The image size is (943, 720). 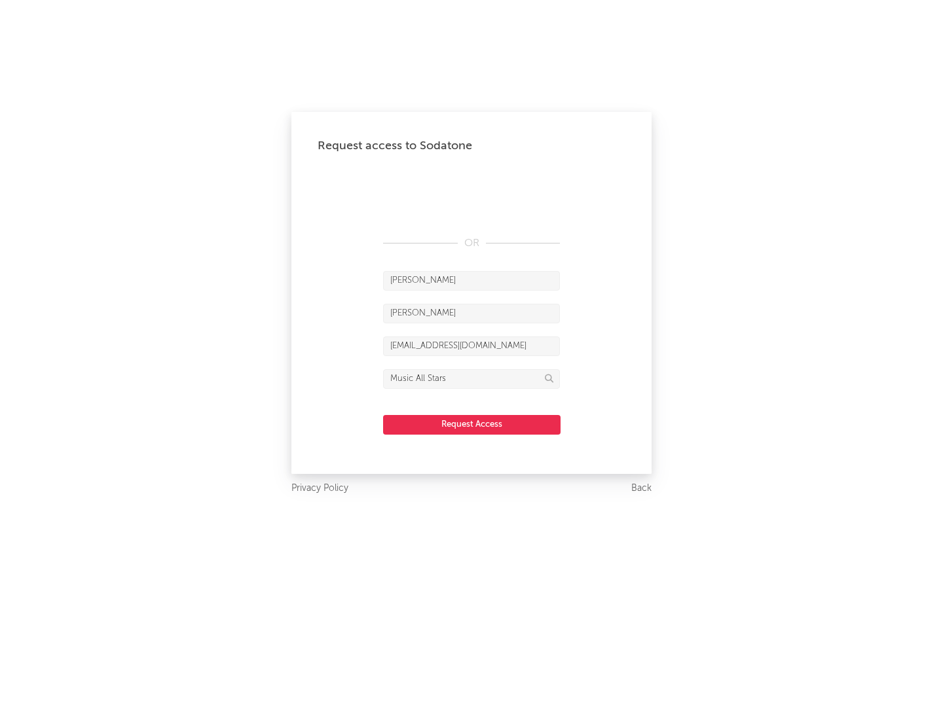 I want to click on a: Privacy Policy, so click(x=319, y=488).